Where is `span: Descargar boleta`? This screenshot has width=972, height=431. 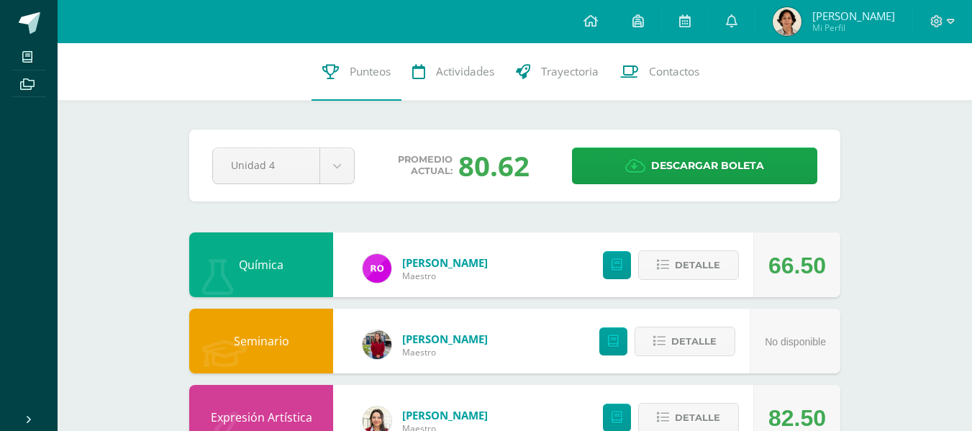
span: Descargar boleta is located at coordinates (707, 165).